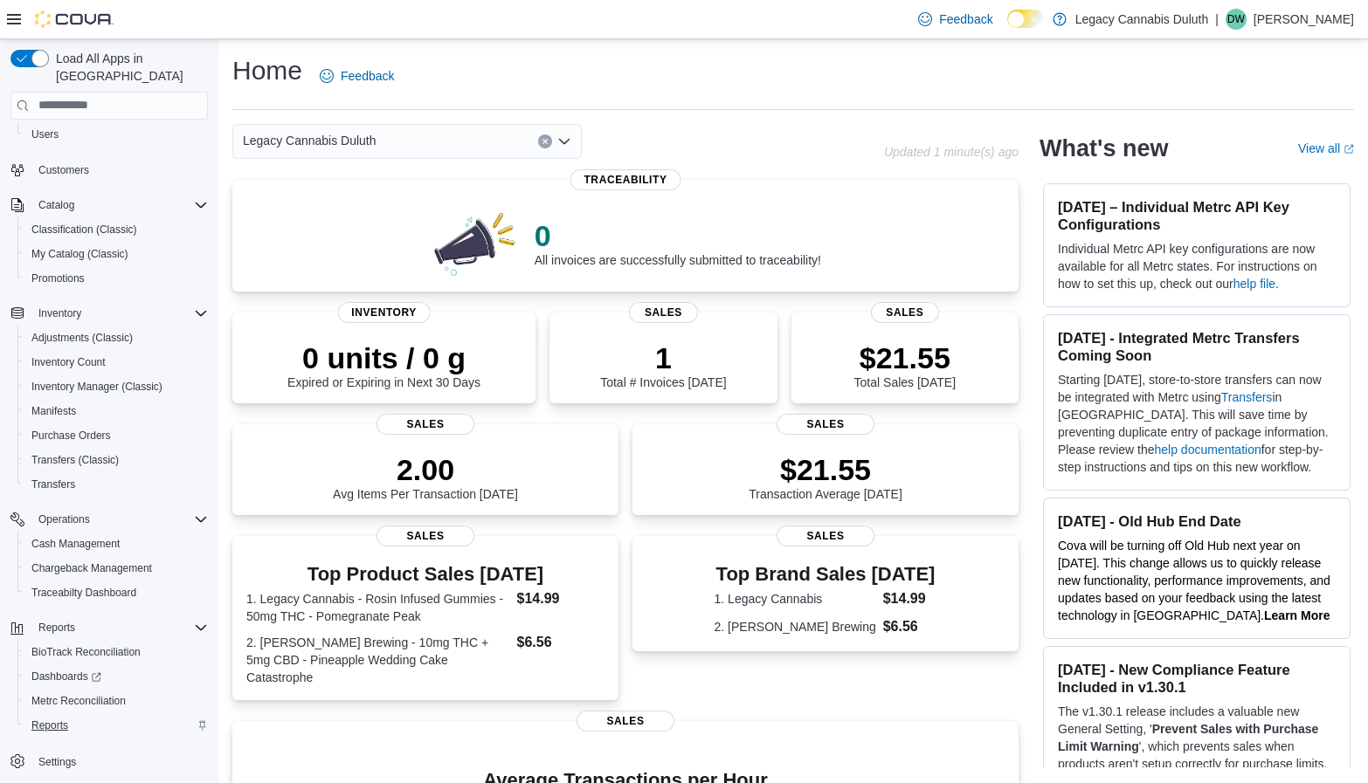 Image resolution: width=1368 pixels, height=783 pixels. What do you see at coordinates (678, 243) in the screenshot?
I see `div: All invoices are successfully submitted to traceability!` at bounding box center [678, 243].